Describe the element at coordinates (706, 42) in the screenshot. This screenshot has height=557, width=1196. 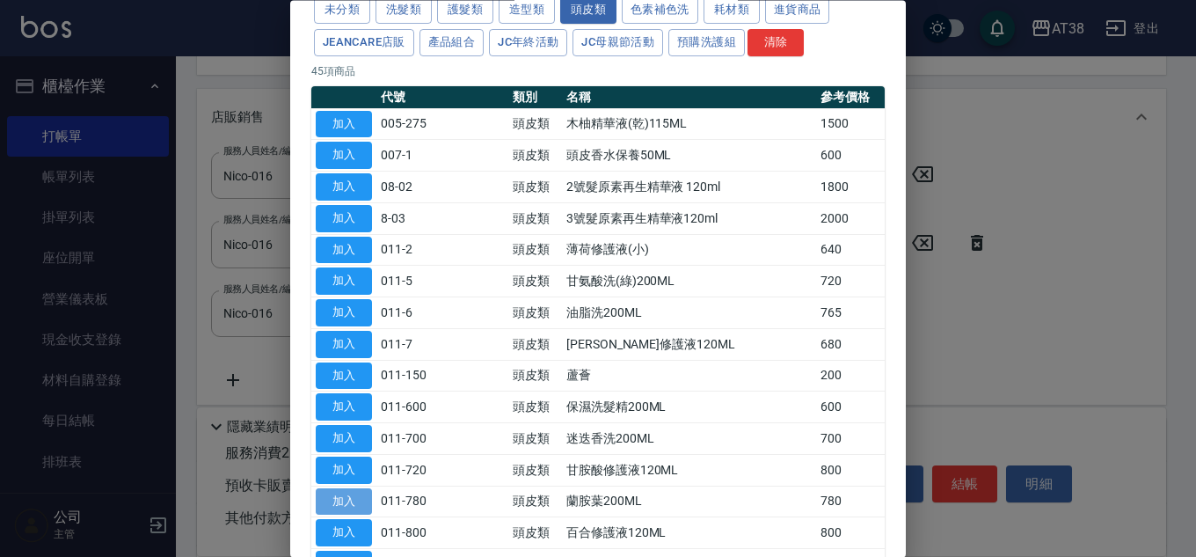
I see `button: 預購洗護組` at that location.